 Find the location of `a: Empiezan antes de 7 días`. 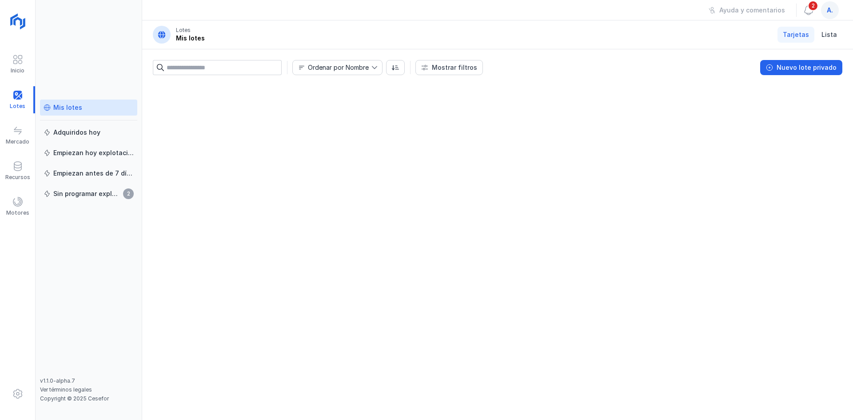

a: Empiezan antes de 7 días is located at coordinates (88, 173).